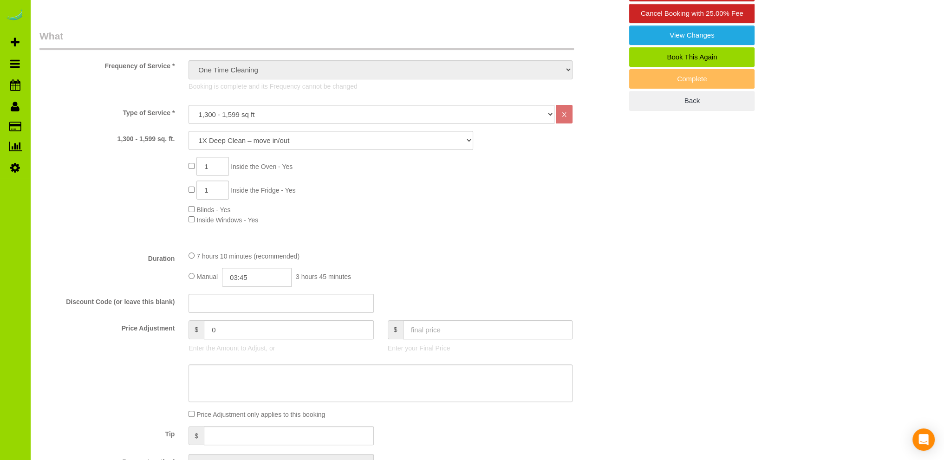  Describe the element at coordinates (692, 35) in the screenshot. I see `a: View Changes` at that location.